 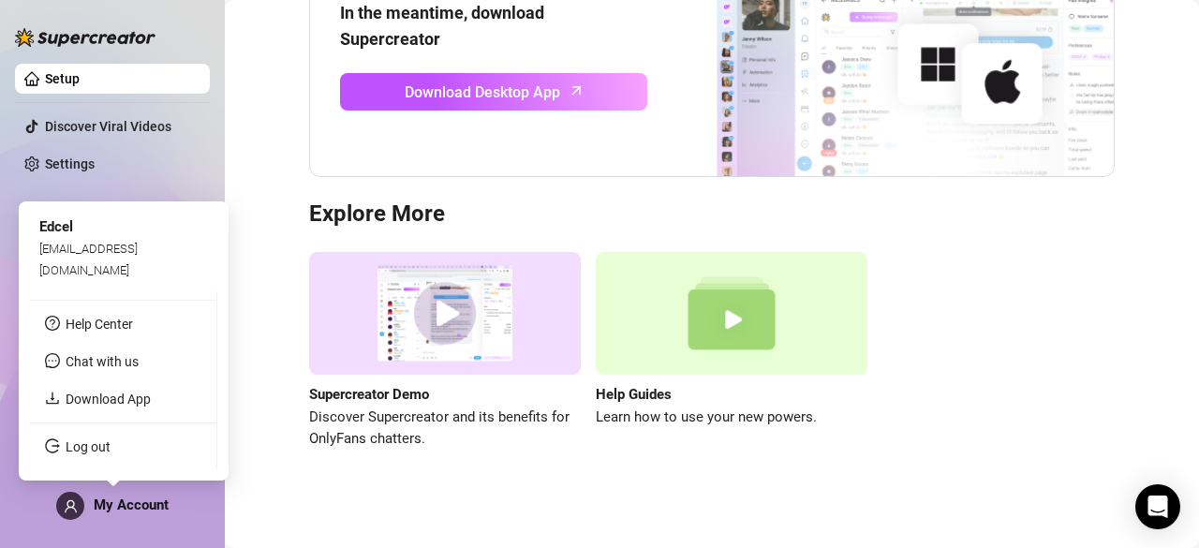 I want to click on span: Discover Supercreator and its benefits for OnlyFans chatters., so click(x=445, y=428).